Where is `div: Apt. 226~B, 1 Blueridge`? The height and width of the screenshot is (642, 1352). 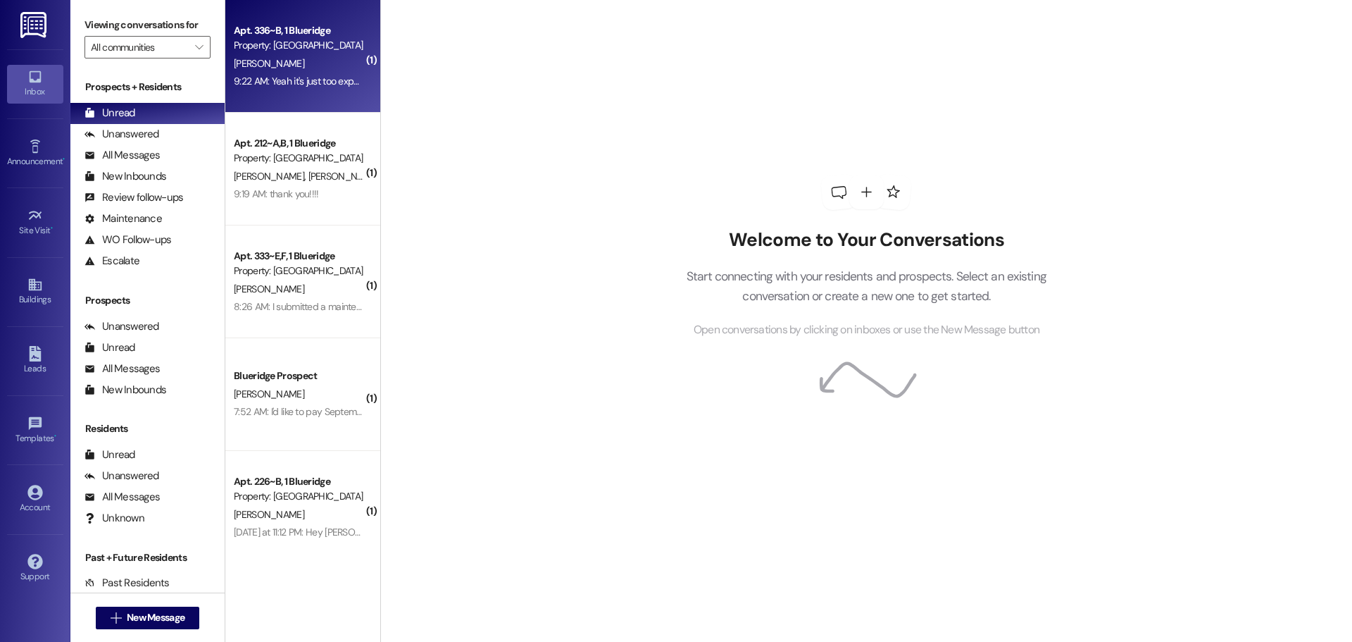 div: Apt. 226~B, 1 Blueridge is located at coordinates (299, 481).